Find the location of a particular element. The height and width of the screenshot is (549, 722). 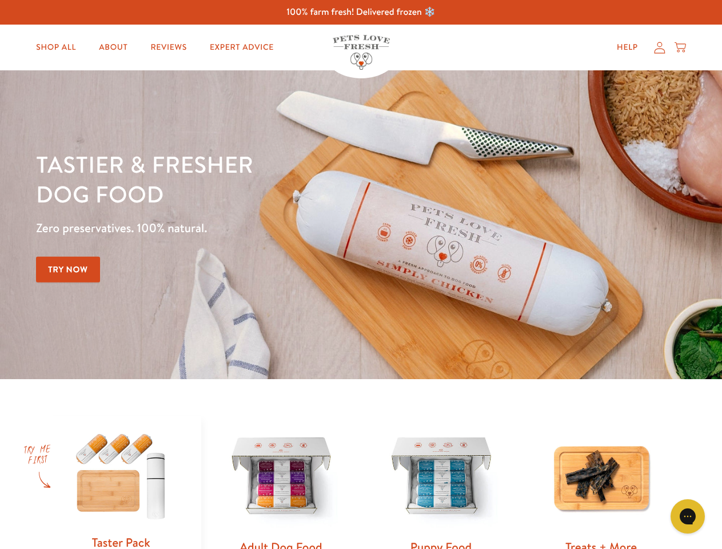

button: Gorgias live chat is located at coordinates (23, 21).